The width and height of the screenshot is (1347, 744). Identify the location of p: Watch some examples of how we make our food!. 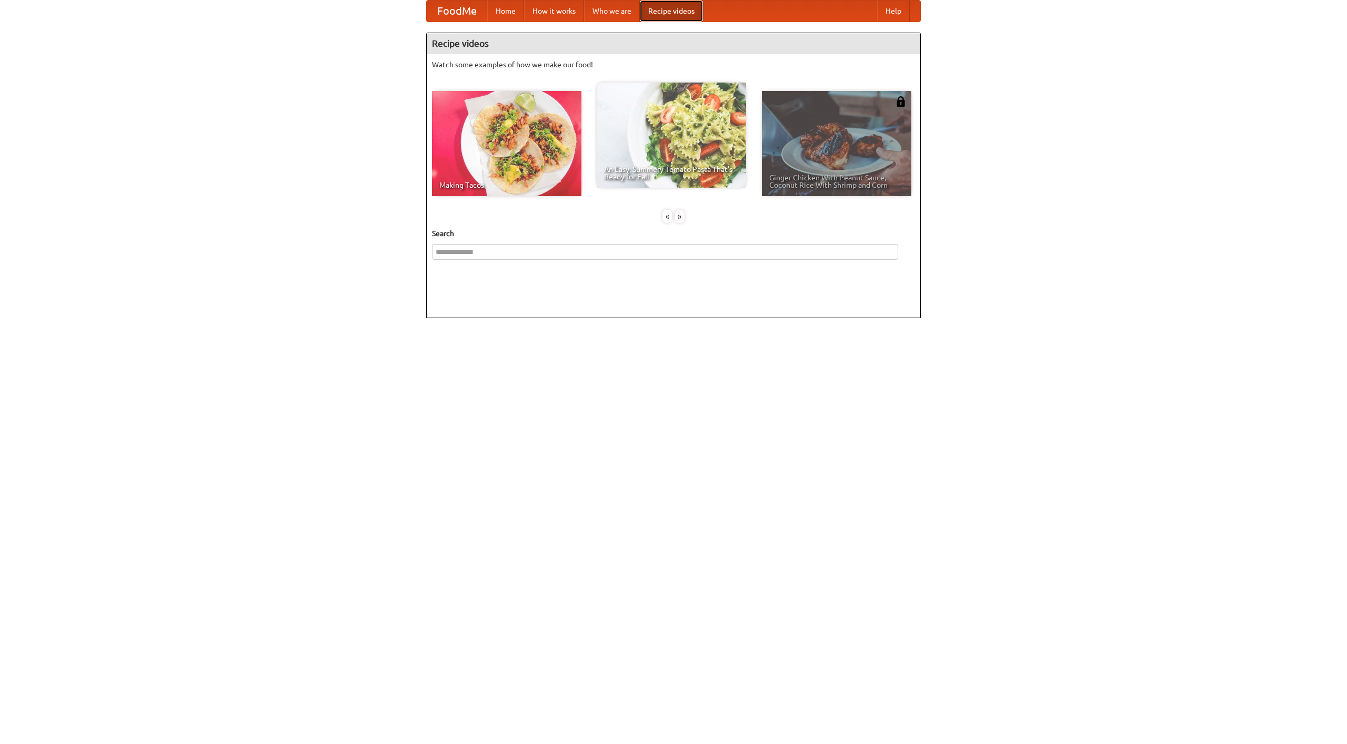
(673, 65).